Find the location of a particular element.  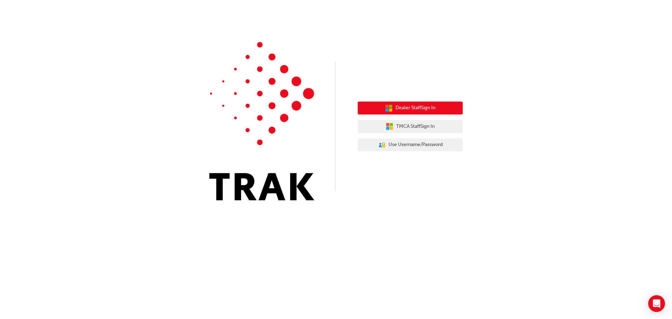

span: Use Username/Password is located at coordinates (415, 144).